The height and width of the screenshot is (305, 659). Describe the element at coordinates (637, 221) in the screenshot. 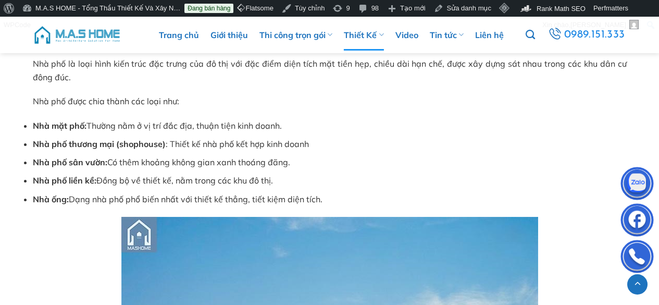

I see `img: Facebook` at that location.